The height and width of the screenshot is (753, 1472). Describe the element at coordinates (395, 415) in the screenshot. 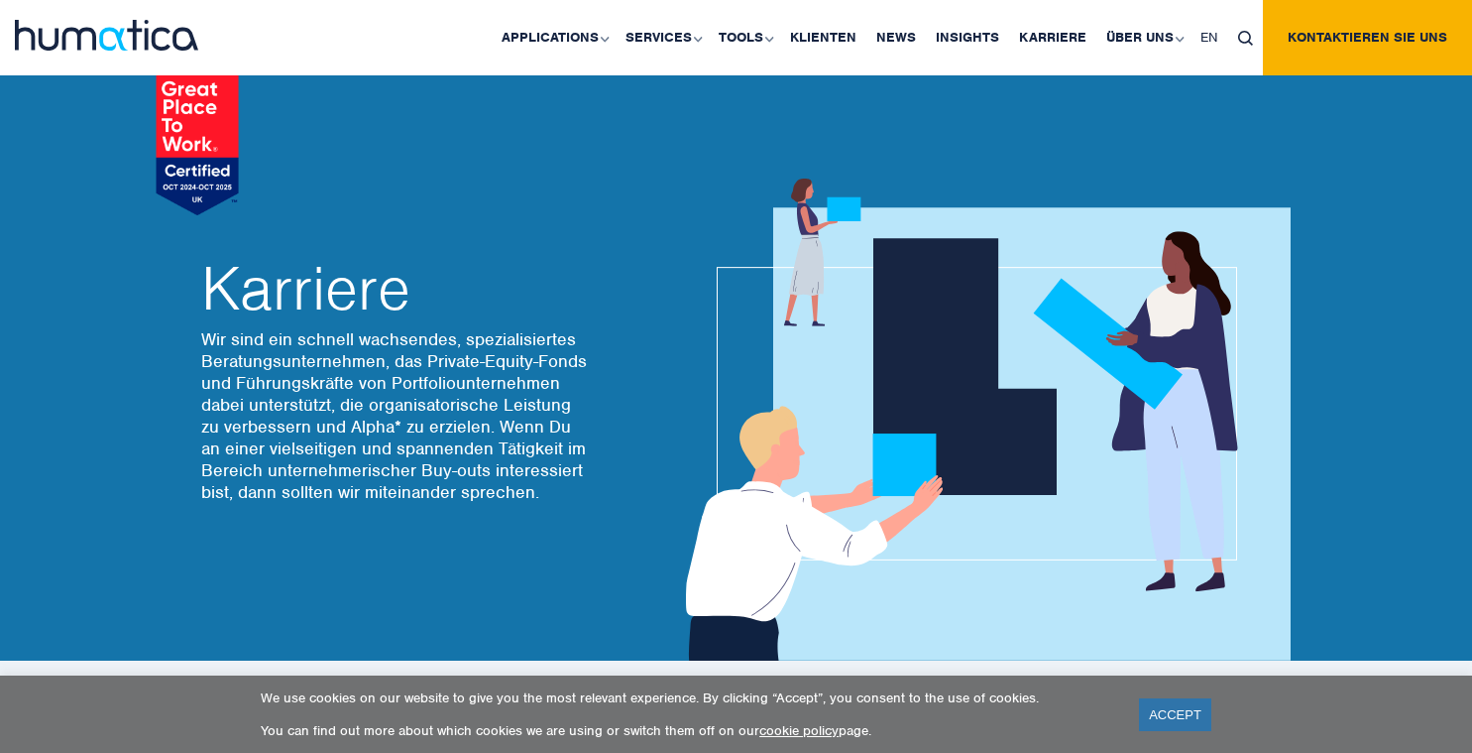

I see `p: Wir sind ein schnell wachsendes, spezialisiertes Beratungsunternehmen, das Private-Equity-Fonds u...` at that location.